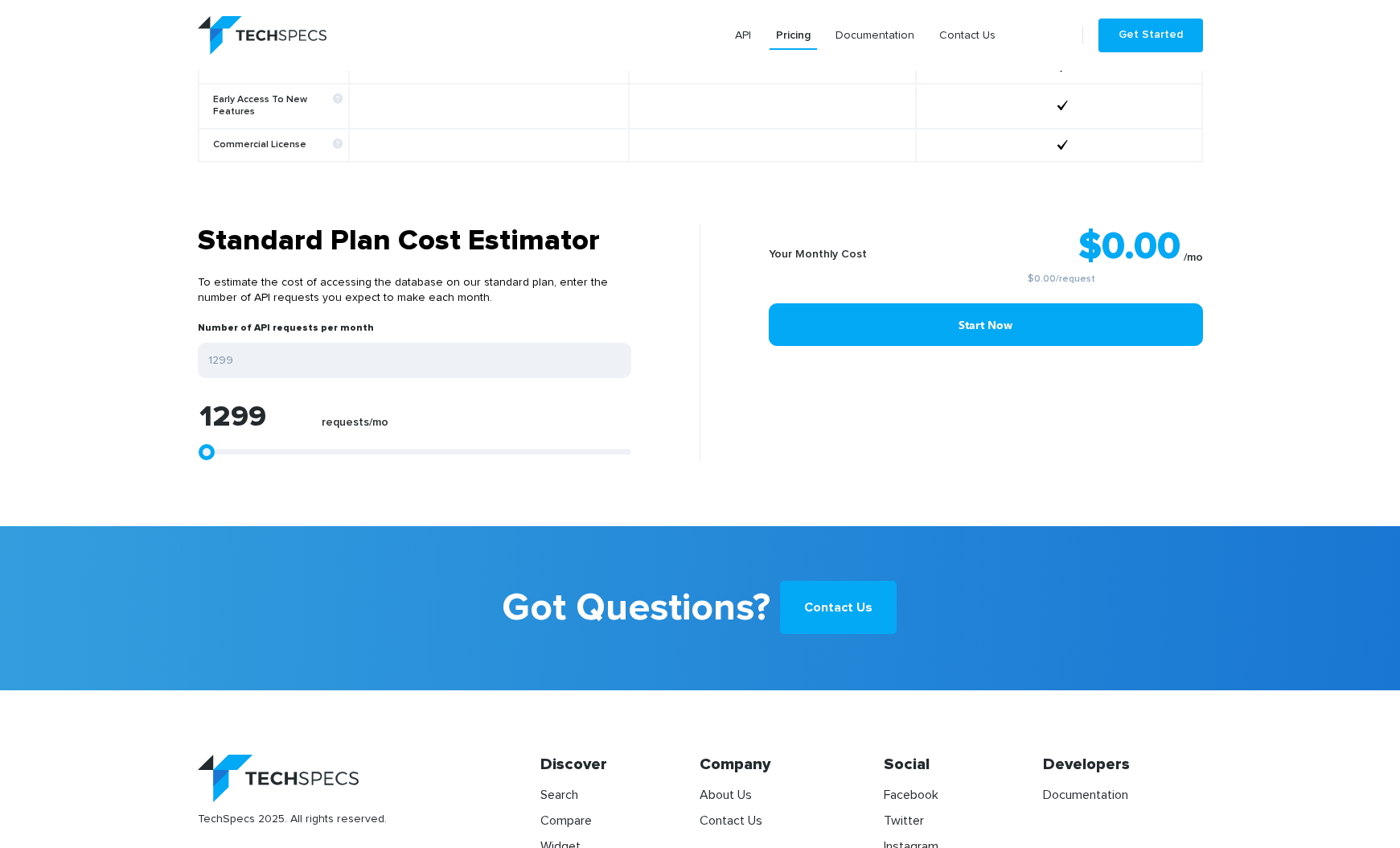 The width and height of the screenshot is (1400, 848). Describe the element at coordinates (794, 36) in the screenshot. I see `a: Pricing` at that location.